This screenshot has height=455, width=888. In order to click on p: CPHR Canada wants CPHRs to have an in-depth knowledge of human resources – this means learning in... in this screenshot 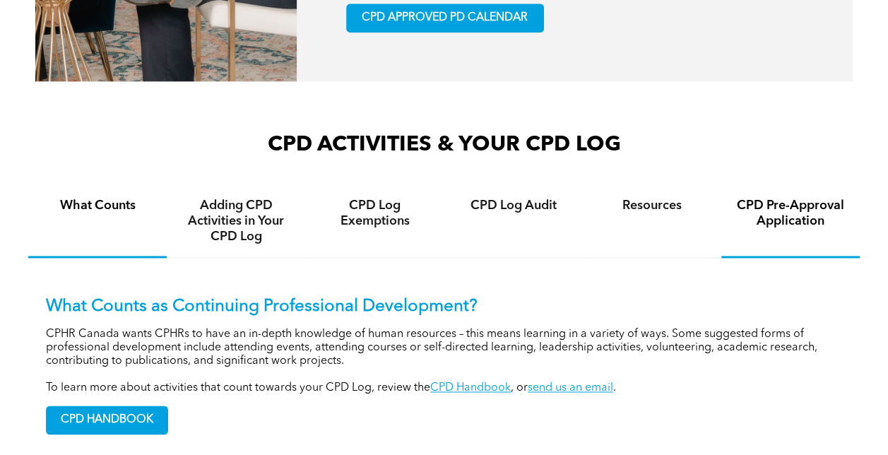, I will do `click(444, 347)`.